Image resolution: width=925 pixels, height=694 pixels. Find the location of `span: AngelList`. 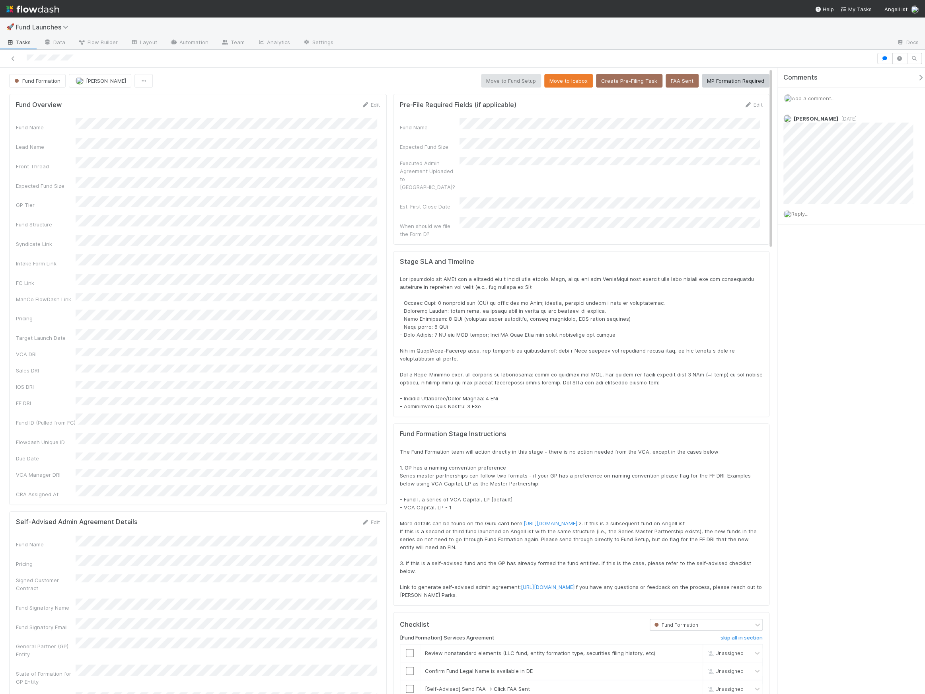

span: AngelList is located at coordinates (896, 9).